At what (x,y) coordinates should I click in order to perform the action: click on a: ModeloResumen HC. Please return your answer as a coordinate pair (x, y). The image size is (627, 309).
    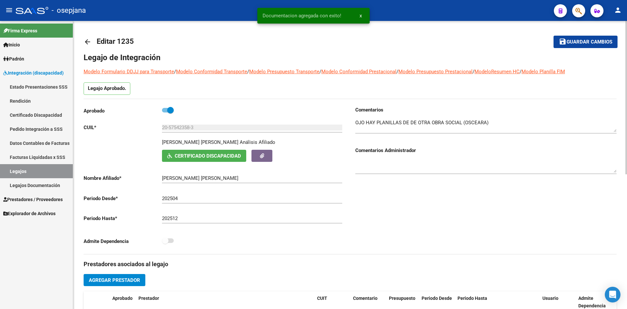
    Looking at the image, I should click on (497, 72).